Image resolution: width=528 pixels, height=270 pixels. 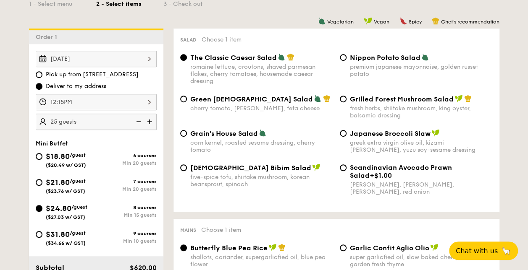 I want to click on span: $18.80, so click(x=58, y=157).